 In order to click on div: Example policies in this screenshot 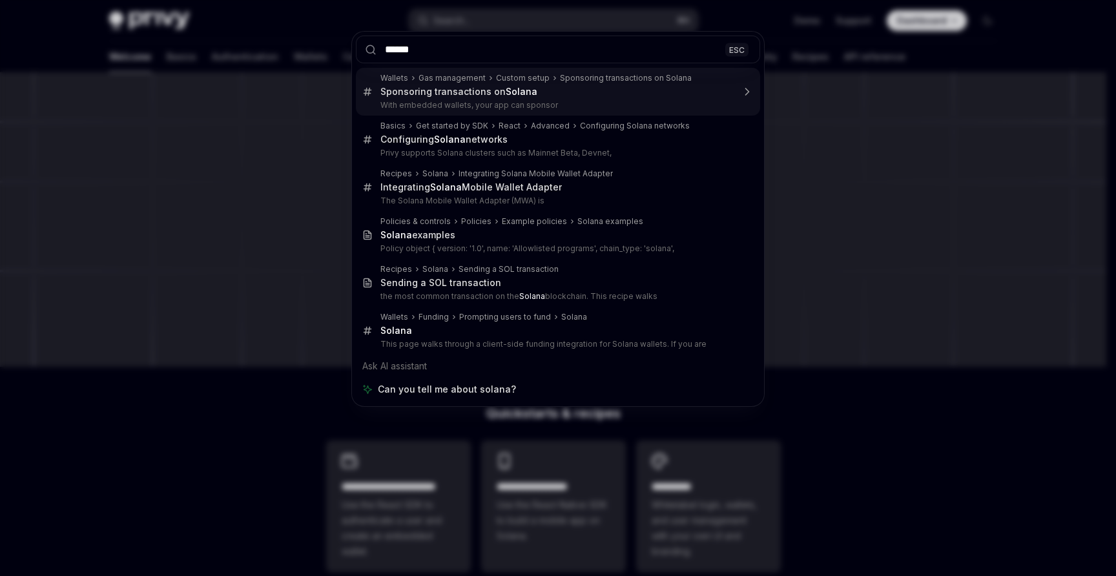, I will do `click(534, 221)`.